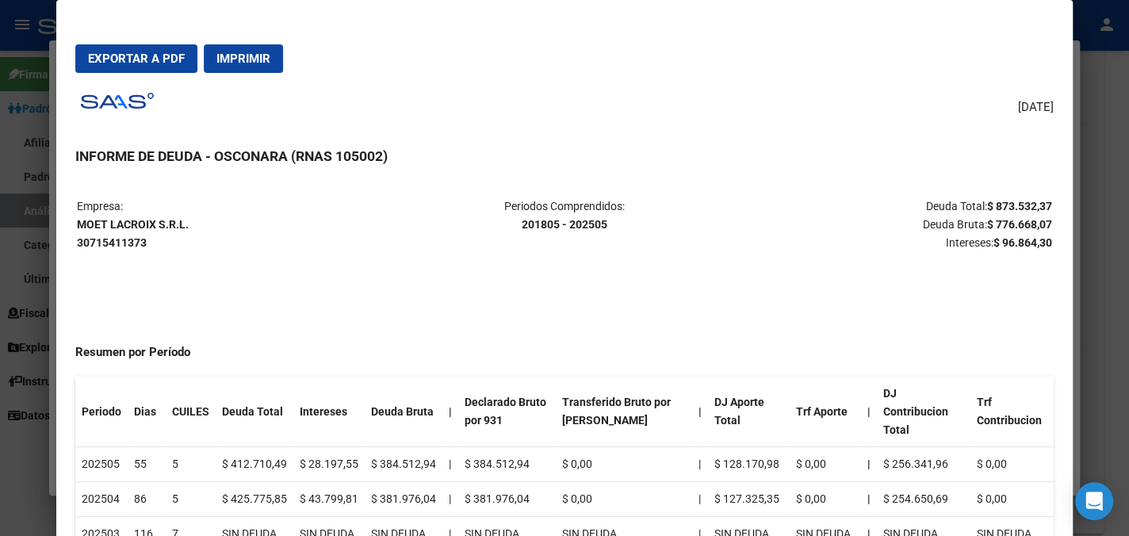 The height and width of the screenshot is (536, 1129). Describe the element at coordinates (1094, 501) in the screenshot. I see `div: Open Intercom Messenger` at that location.